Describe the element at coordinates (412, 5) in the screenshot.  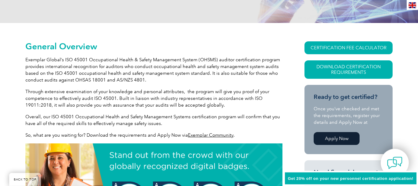
I see `img: en` at that location.